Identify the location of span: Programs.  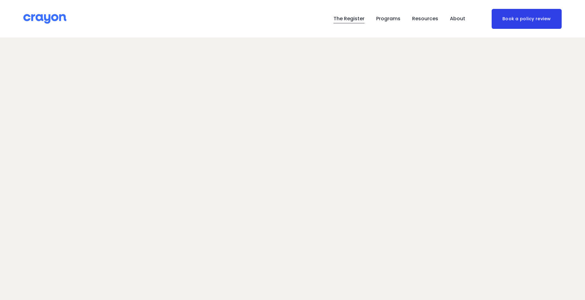
(388, 19).